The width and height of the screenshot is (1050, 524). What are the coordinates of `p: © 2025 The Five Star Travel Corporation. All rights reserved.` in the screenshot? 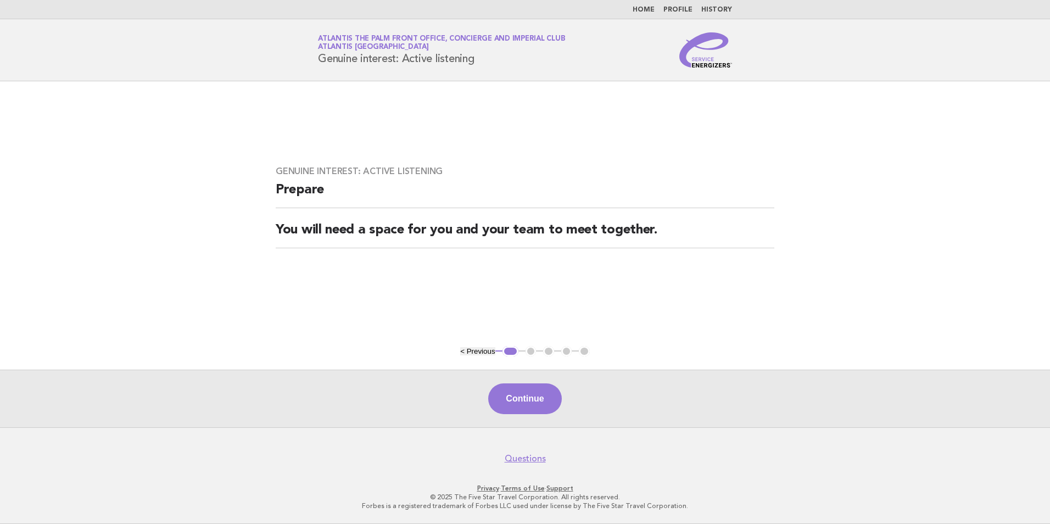 It's located at (525, 497).